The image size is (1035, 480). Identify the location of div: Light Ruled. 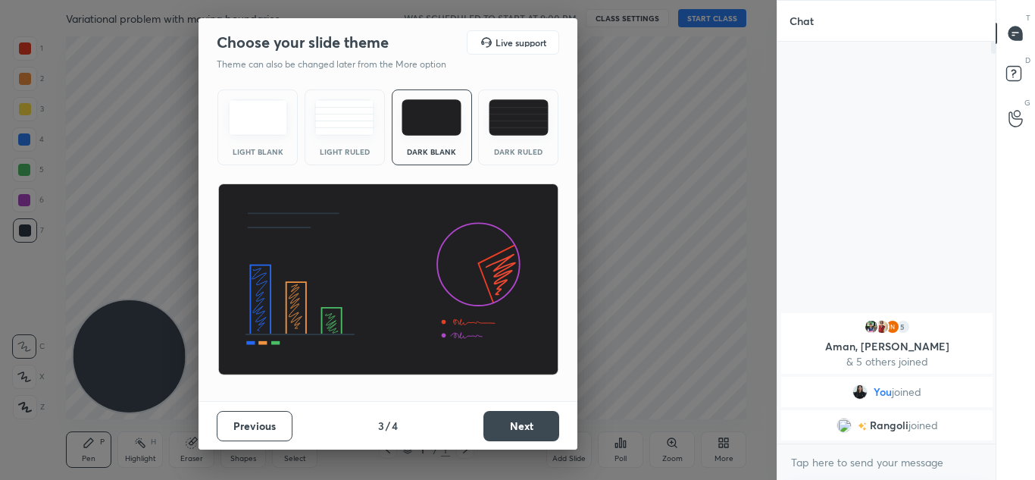
(345, 152).